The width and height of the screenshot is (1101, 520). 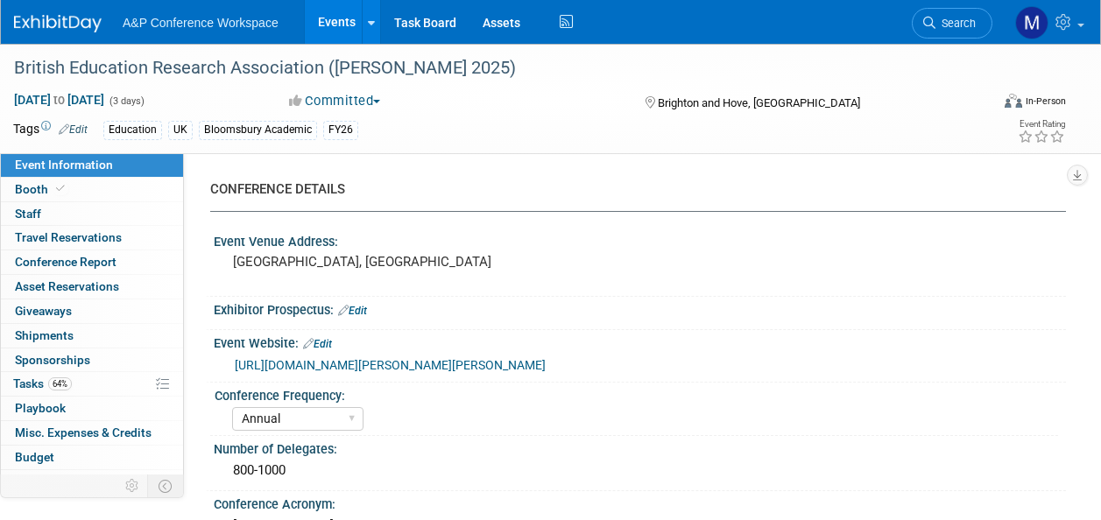 I want to click on div: Event Format, so click(x=989, y=104).